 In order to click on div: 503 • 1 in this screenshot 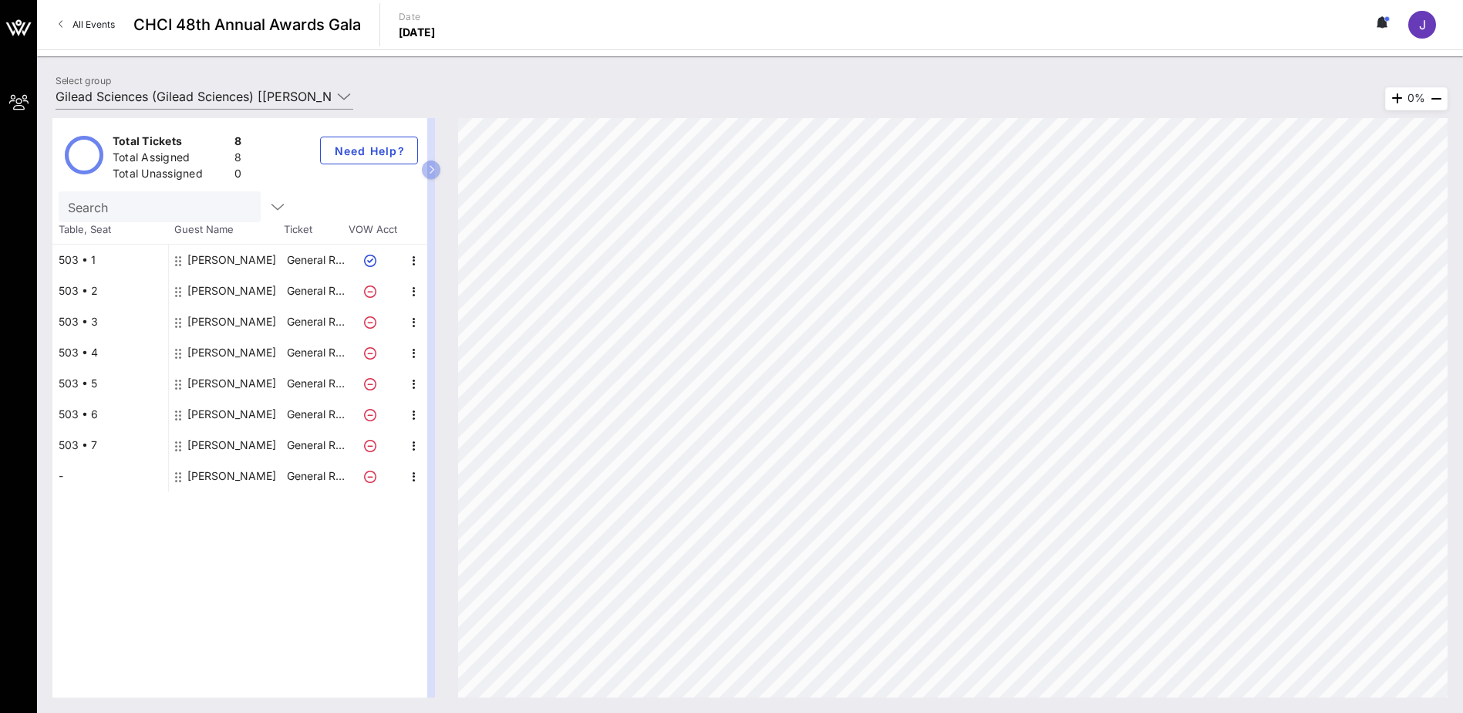, I will do `click(110, 260)`.